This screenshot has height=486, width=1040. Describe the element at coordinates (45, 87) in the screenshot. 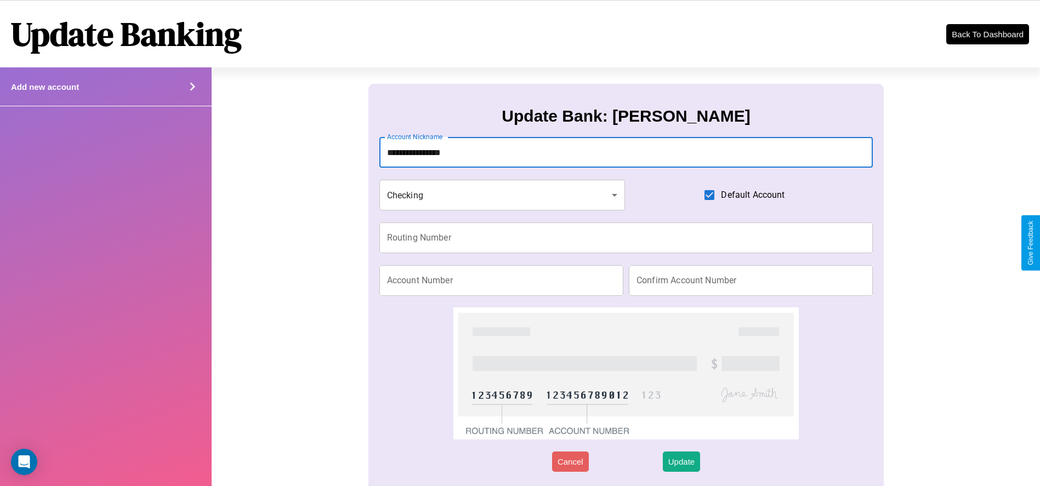

I see `h4: Add new account` at that location.